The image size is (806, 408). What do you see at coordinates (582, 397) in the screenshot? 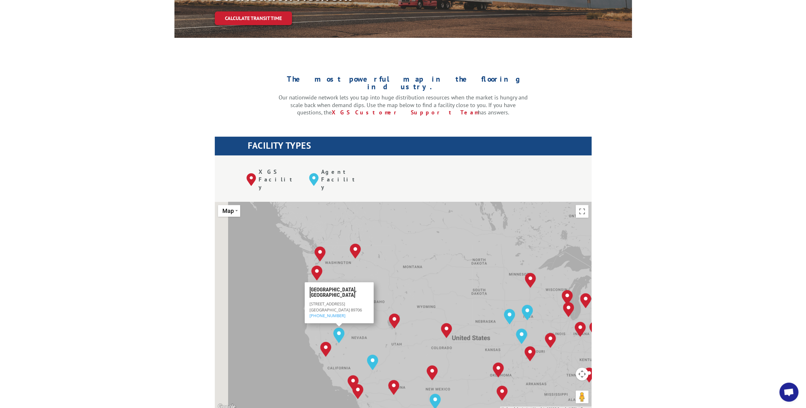
I see `button: Drag Pegman onto the map to open Street View` at bounding box center [582, 397].